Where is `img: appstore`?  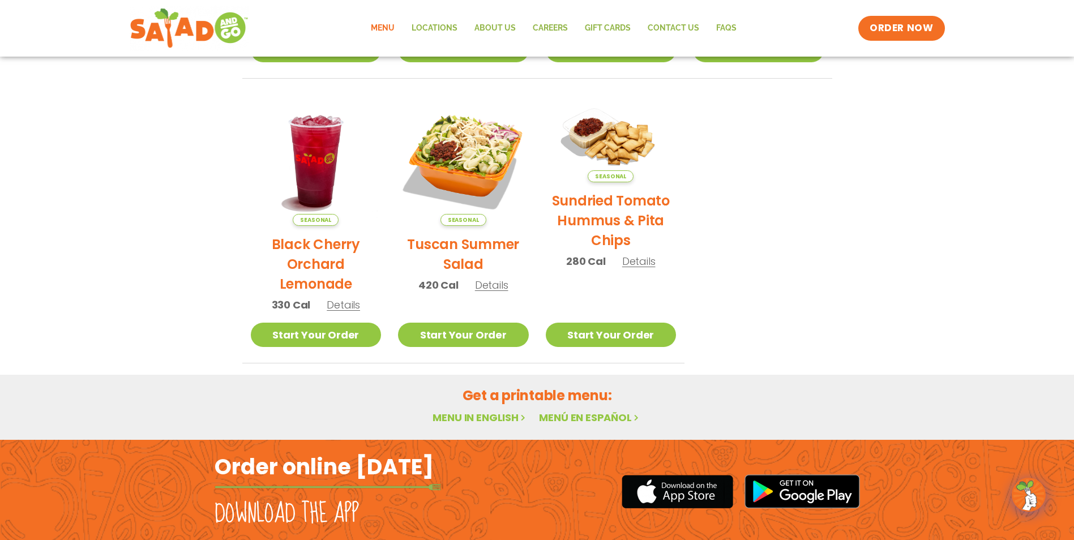
img: appstore is located at coordinates (677, 491).